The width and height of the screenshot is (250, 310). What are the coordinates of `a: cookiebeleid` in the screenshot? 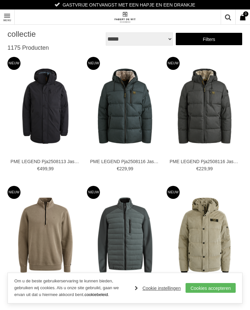 It's located at (96, 295).